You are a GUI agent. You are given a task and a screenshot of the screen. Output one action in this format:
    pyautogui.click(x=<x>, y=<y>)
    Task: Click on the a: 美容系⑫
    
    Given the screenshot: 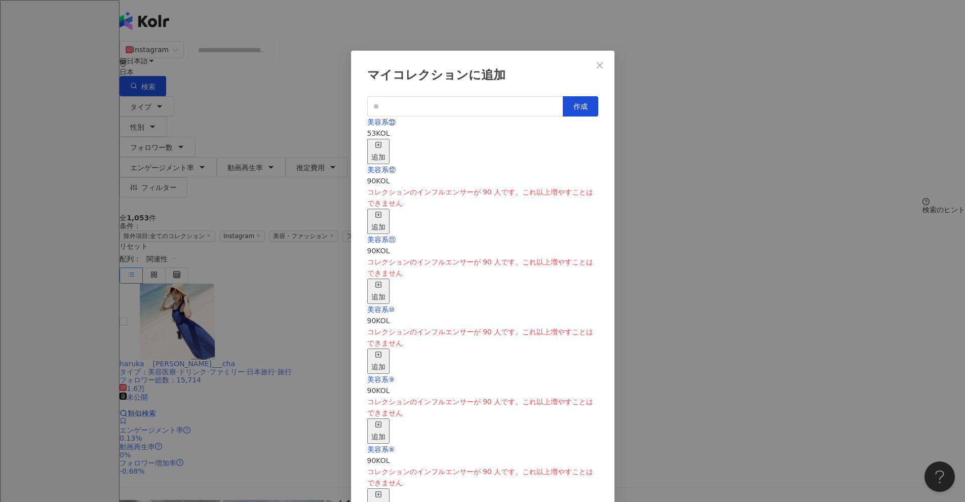 What is the action you would take?
    pyautogui.click(x=381, y=170)
    